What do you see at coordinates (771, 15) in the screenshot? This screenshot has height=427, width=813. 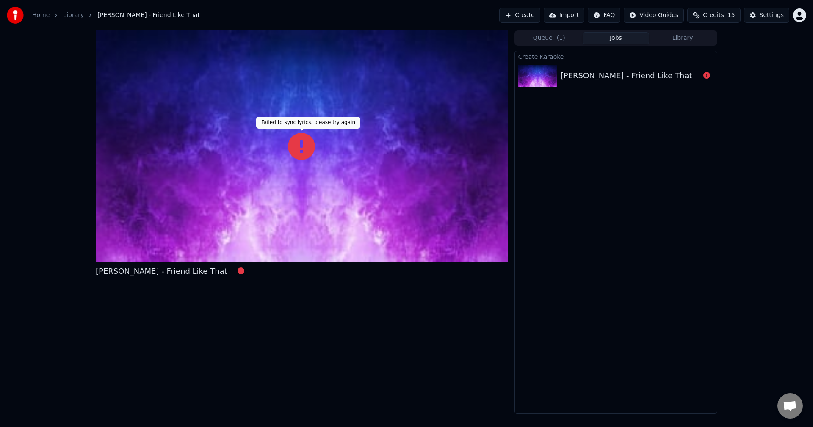 I see `div: Settings` at bounding box center [771, 15].